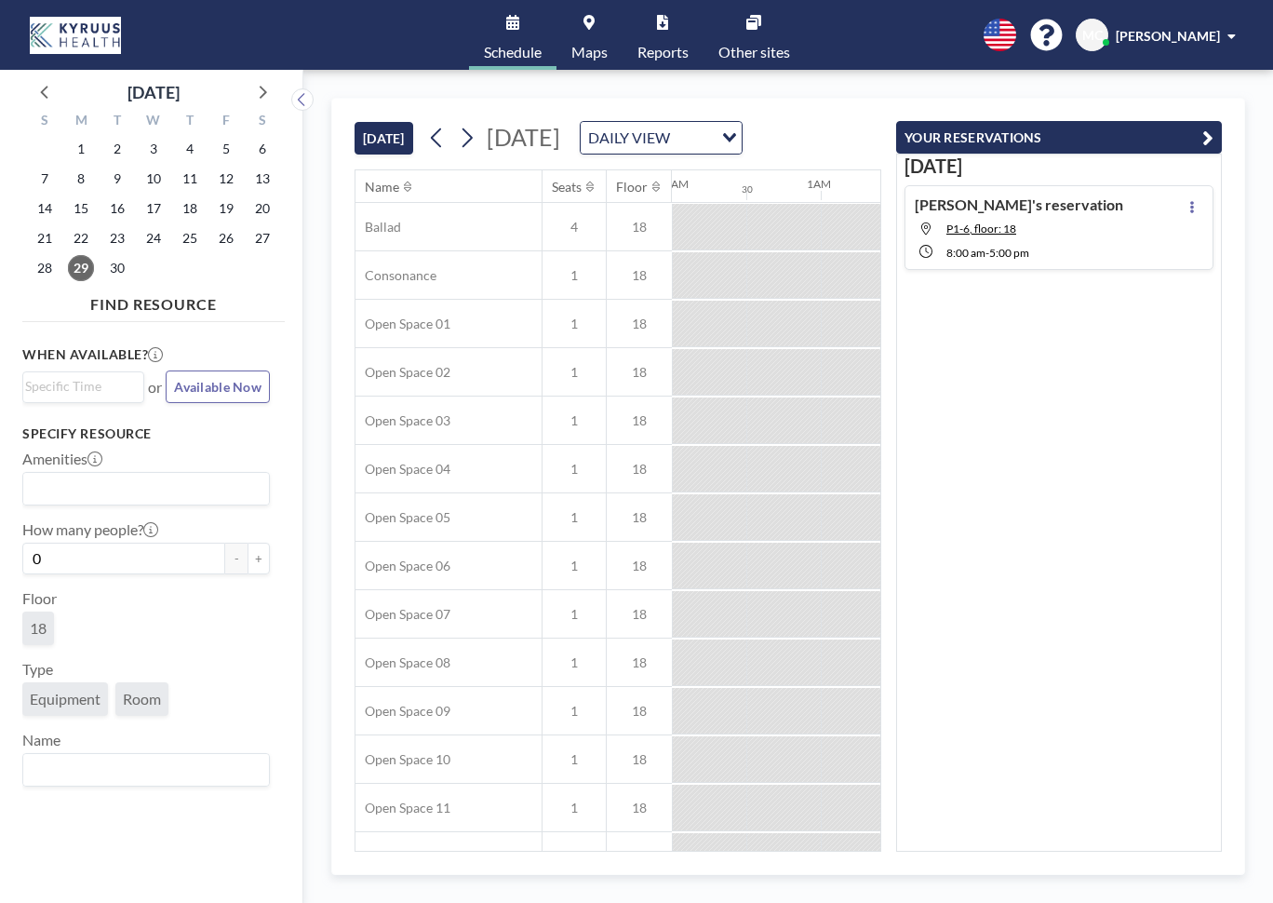 The width and height of the screenshot is (1273, 903). Describe the element at coordinates (1059, 137) in the screenshot. I see `button: YOUR RESERVATIONS` at that location.